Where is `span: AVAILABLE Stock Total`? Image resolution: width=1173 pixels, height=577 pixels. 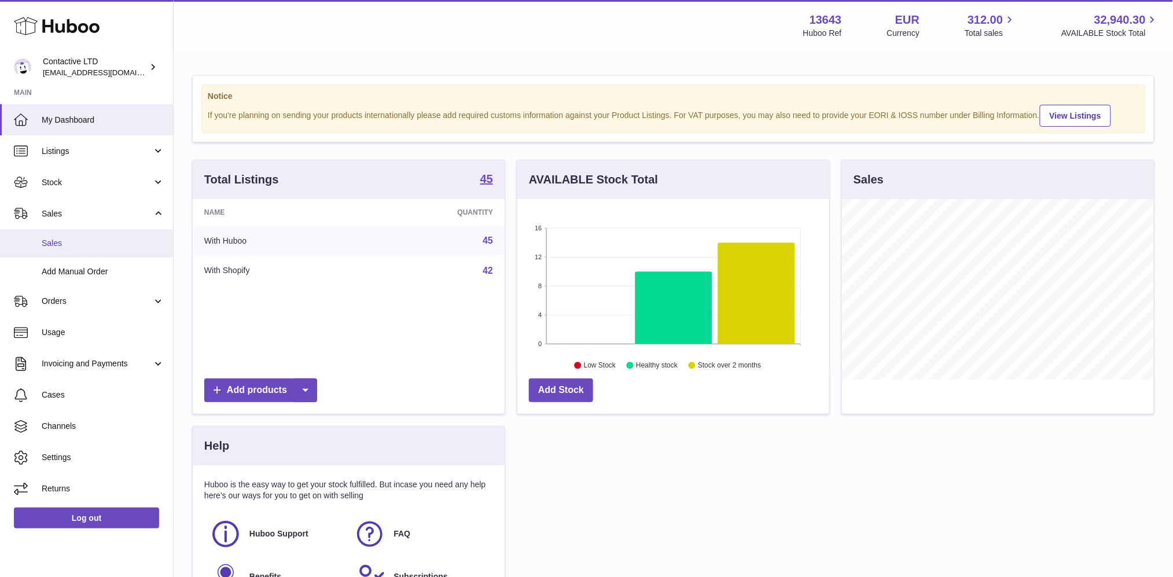
span: AVAILABLE Stock Total is located at coordinates (1110, 33).